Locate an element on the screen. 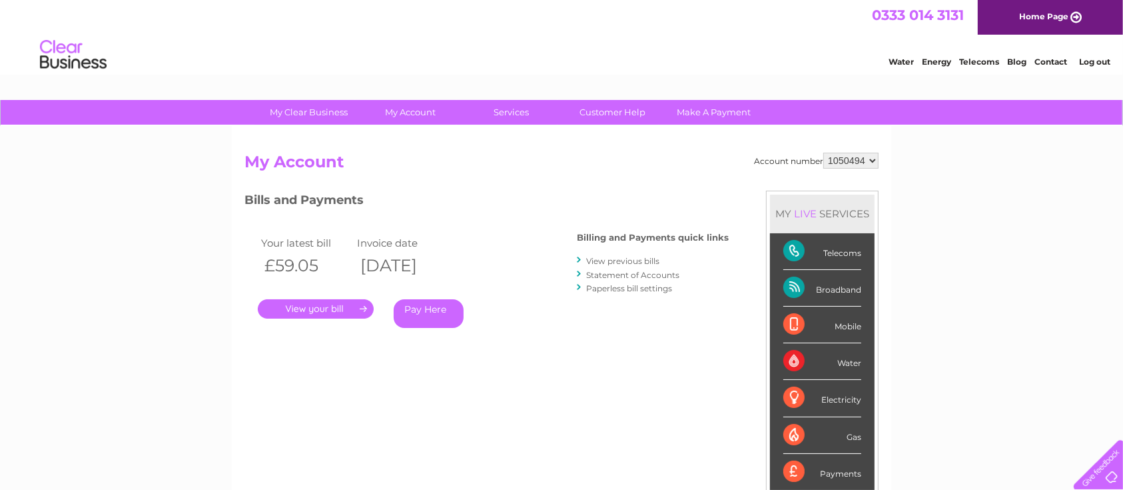 This screenshot has width=1123, height=490. a: Telecoms is located at coordinates (979, 61).